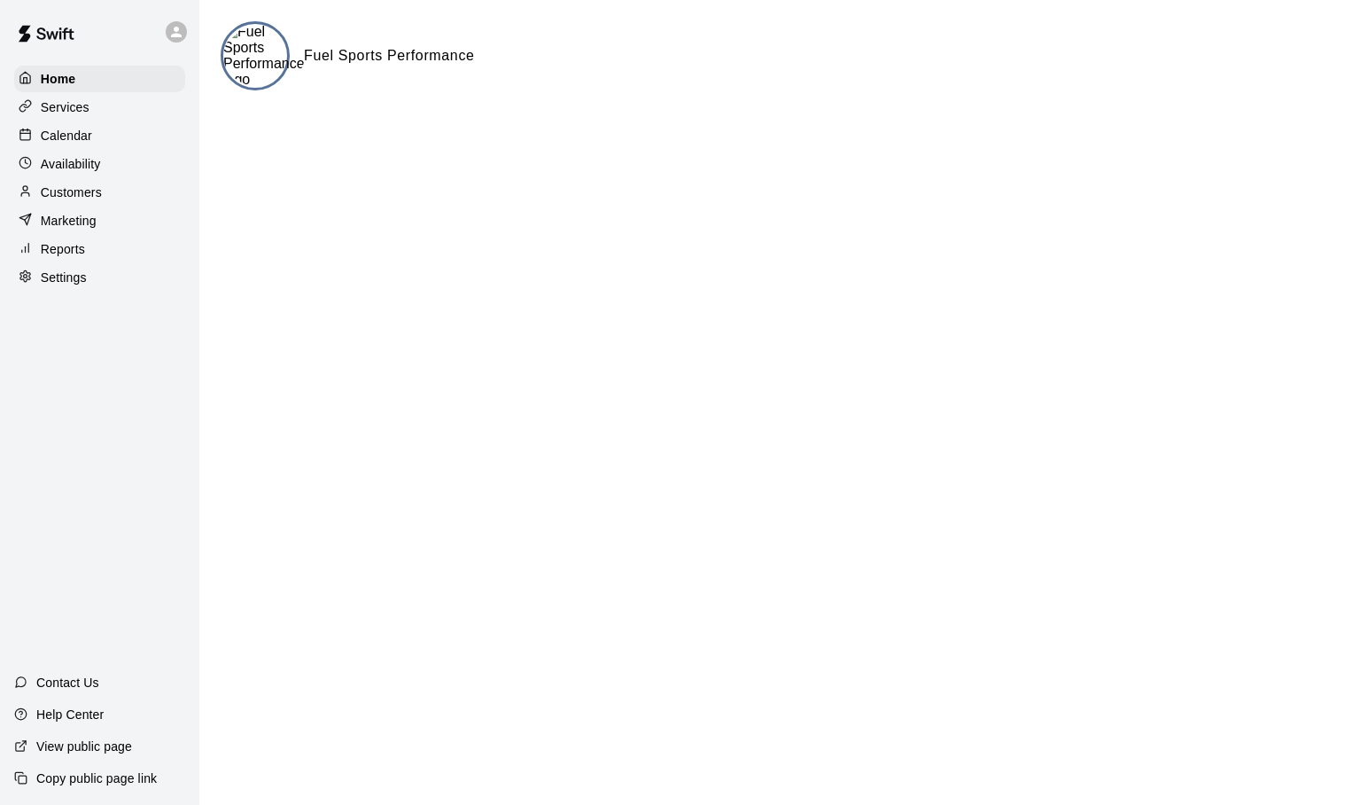 Image resolution: width=1360 pixels, height=805 pixels. I want to click on a: Settings, so click(99, 277).